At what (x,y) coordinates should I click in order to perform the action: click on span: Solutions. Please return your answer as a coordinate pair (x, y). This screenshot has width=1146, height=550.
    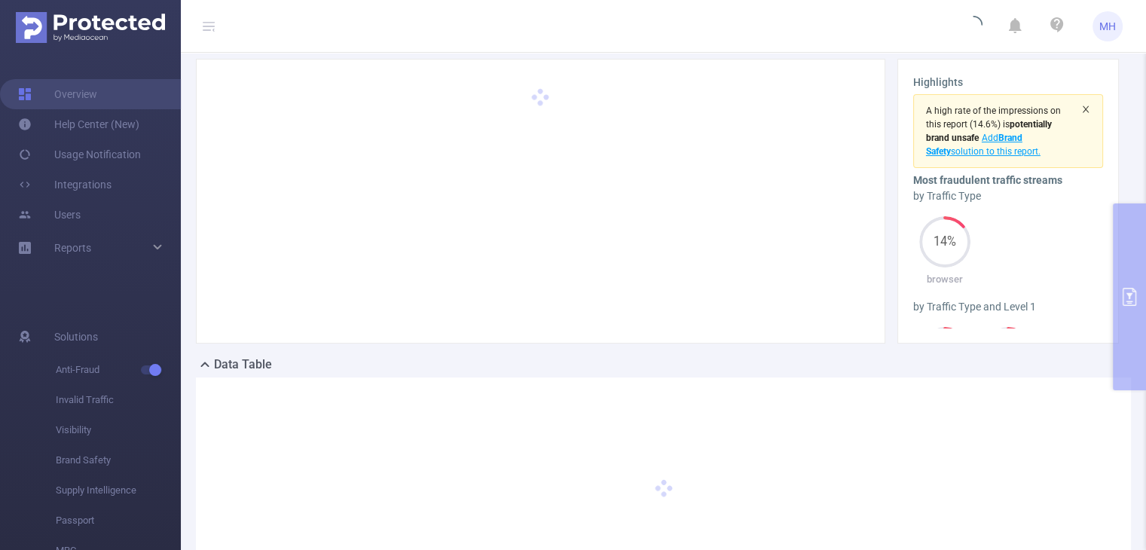
    Looking at the image, I should click on (76, 337).